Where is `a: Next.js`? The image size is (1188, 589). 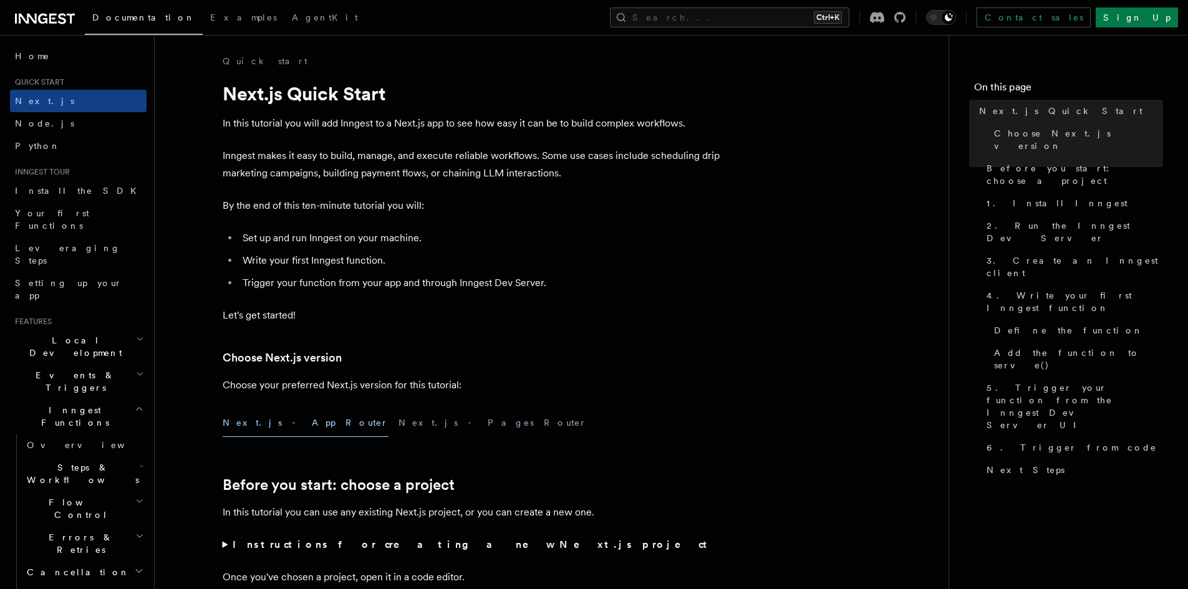
a: Next.js is located at coordinates (78, 101).